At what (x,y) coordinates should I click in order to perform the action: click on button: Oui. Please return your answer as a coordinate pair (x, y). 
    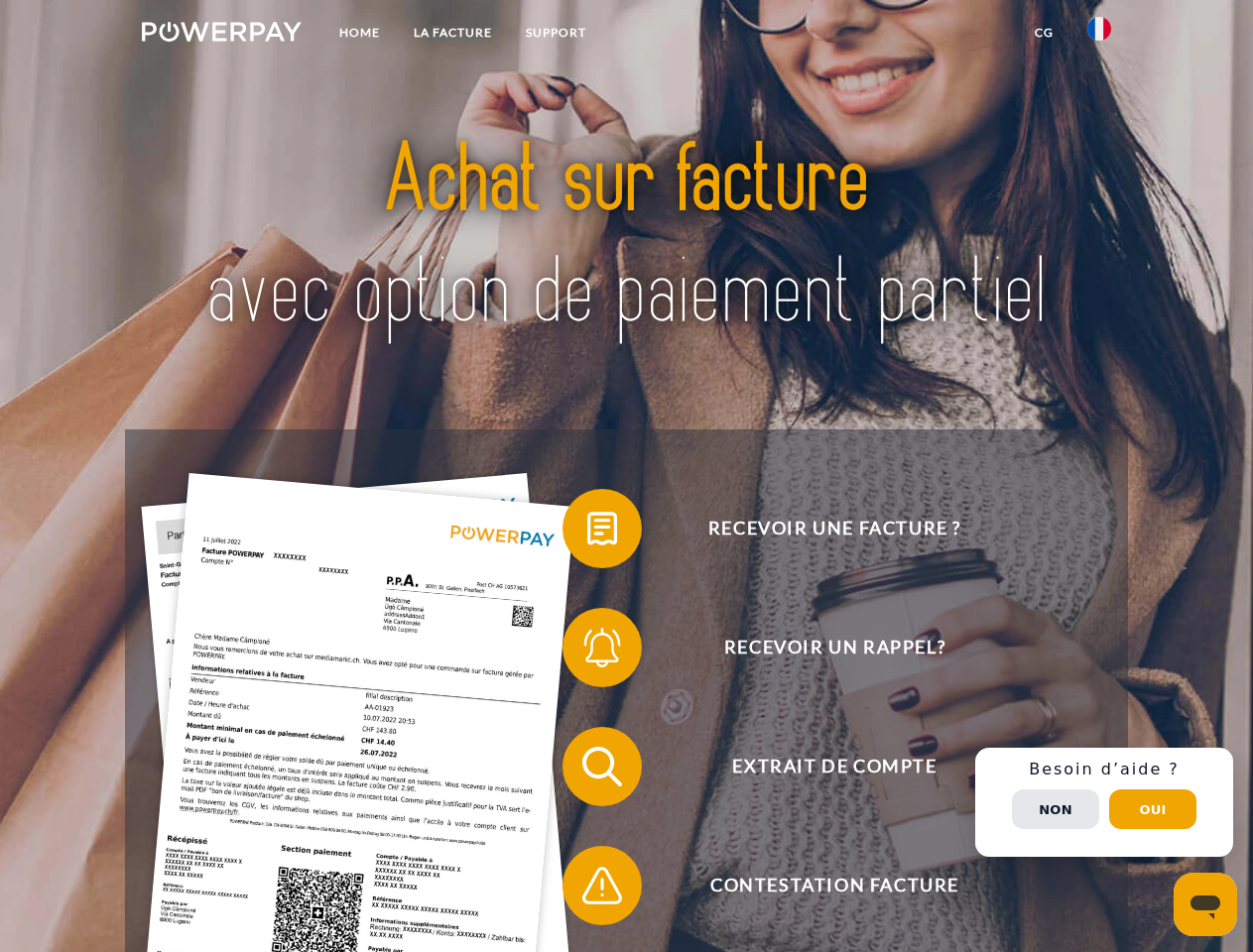
    Looking at the image, I should click on (1152, 809).